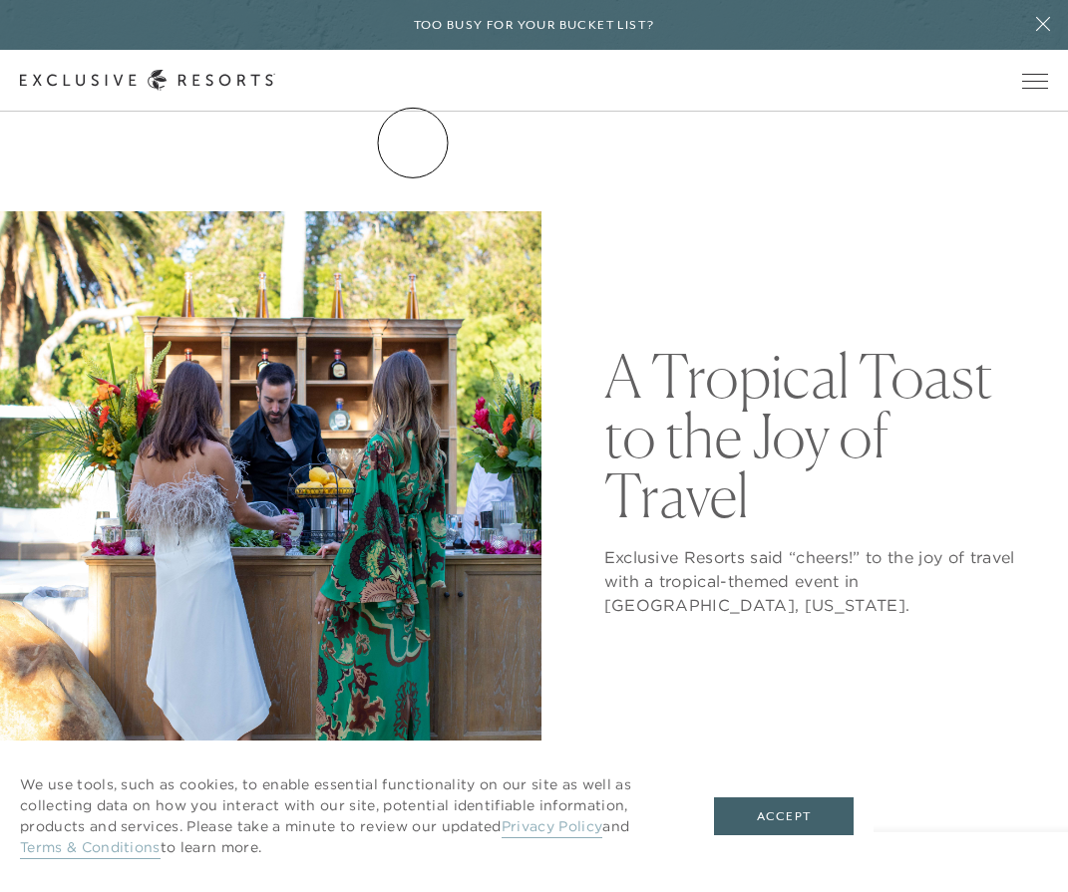  I want to click on button: Open navigation, so click(1035, 81).